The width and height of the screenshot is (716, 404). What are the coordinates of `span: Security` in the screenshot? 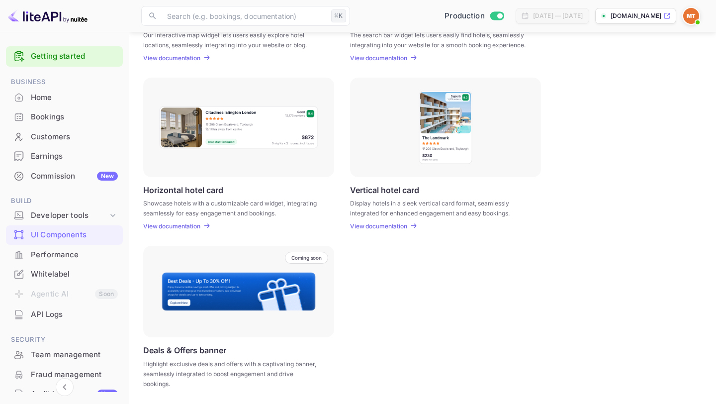 It's located at (64, 339).